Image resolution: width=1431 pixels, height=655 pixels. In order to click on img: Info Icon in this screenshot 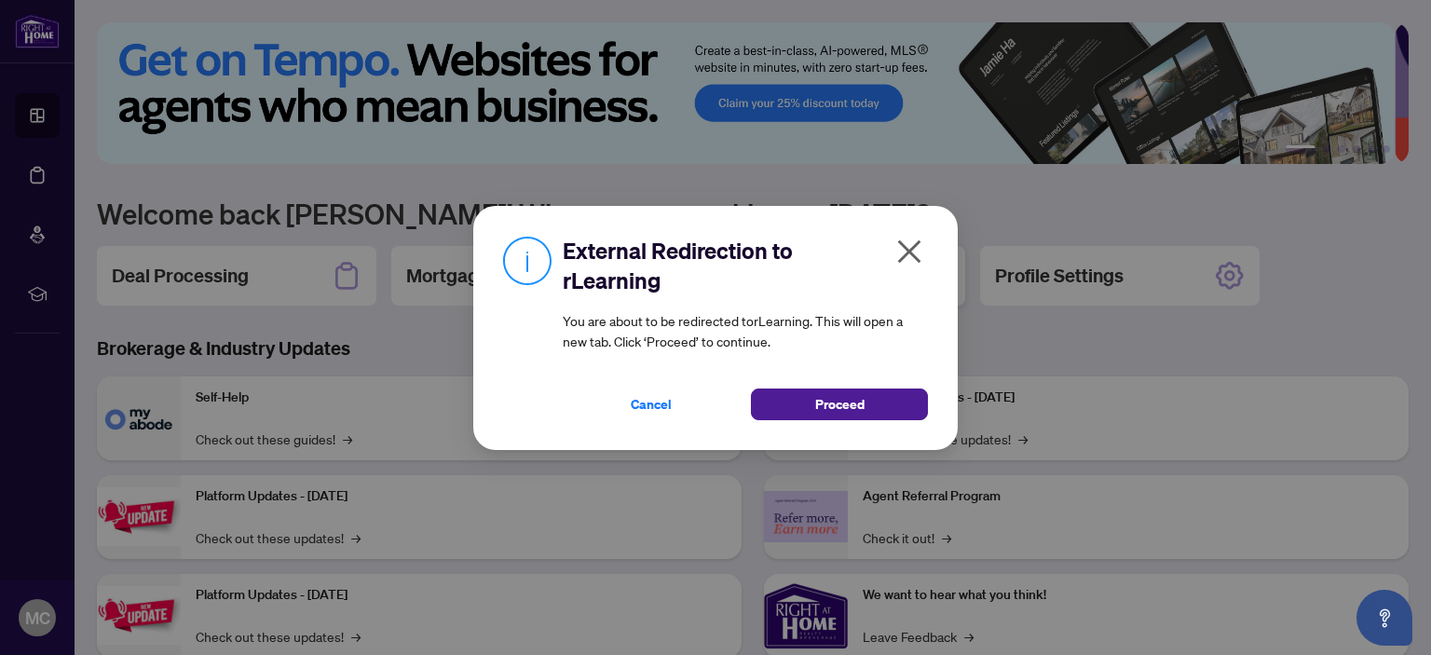, I will do `click(527, 260)`.